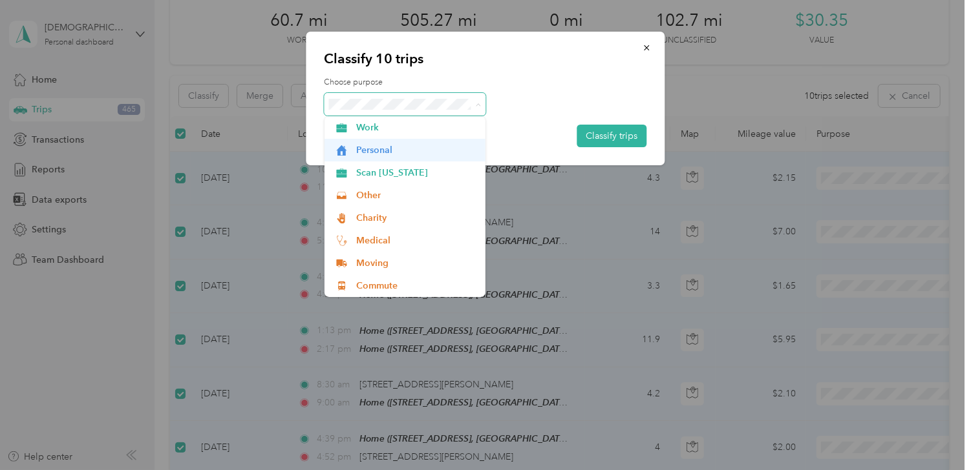  I want to click on span: Commute, so click(416, 286).